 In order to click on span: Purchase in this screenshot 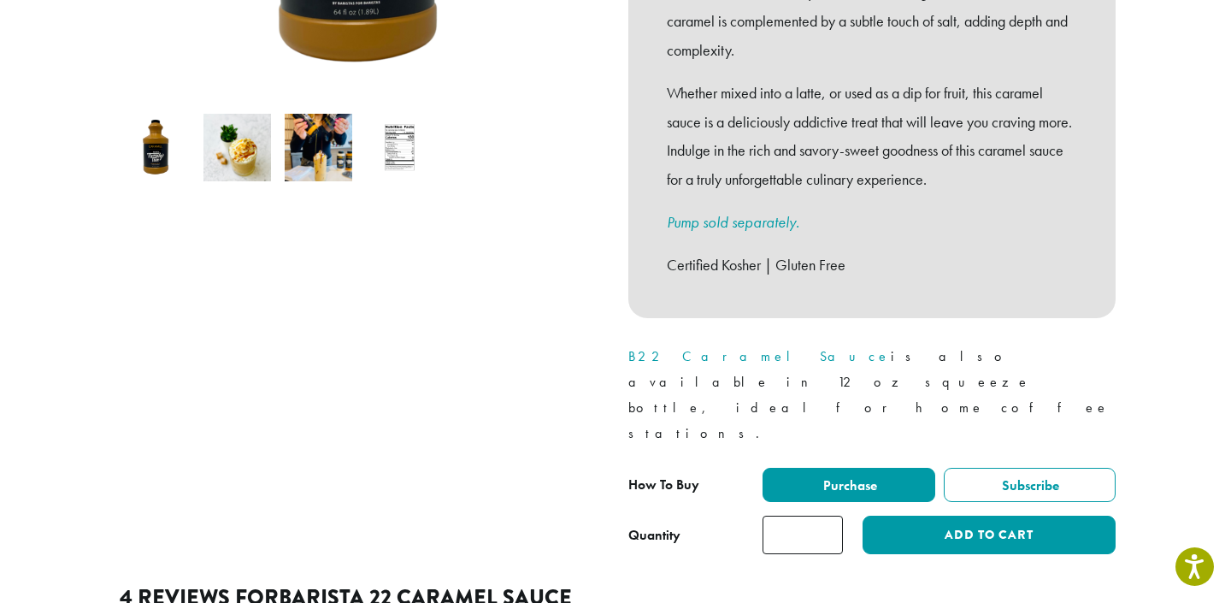, I will do `click(849, 485)`.